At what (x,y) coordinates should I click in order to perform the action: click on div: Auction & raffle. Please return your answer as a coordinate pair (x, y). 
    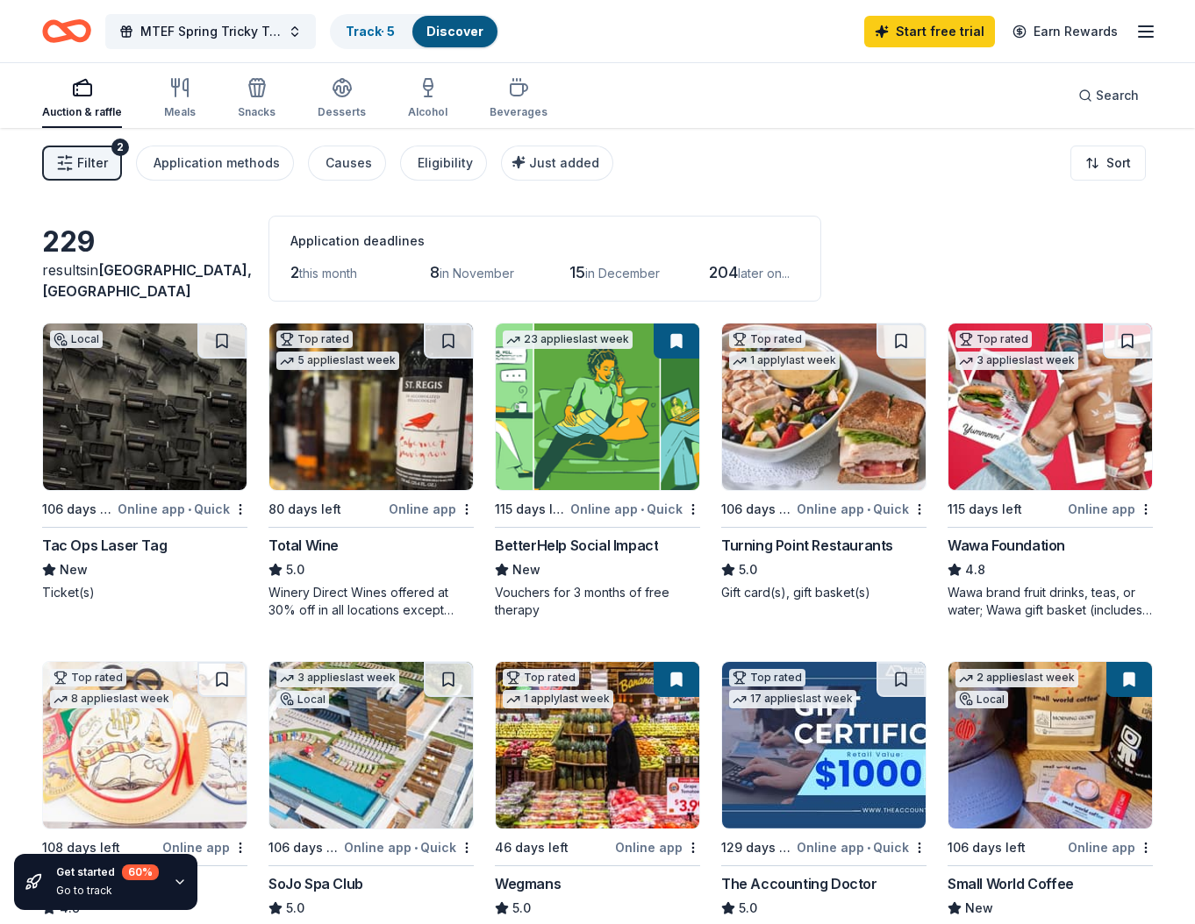
    Looking at the image, I should click on (82, 112).